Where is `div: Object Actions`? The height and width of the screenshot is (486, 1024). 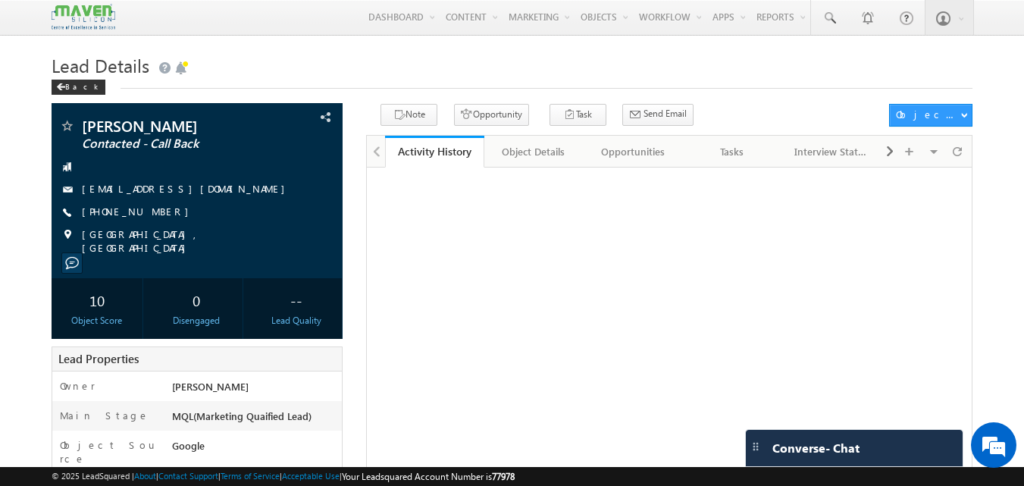 div: Object Actions is located at coordinates (927, 114).